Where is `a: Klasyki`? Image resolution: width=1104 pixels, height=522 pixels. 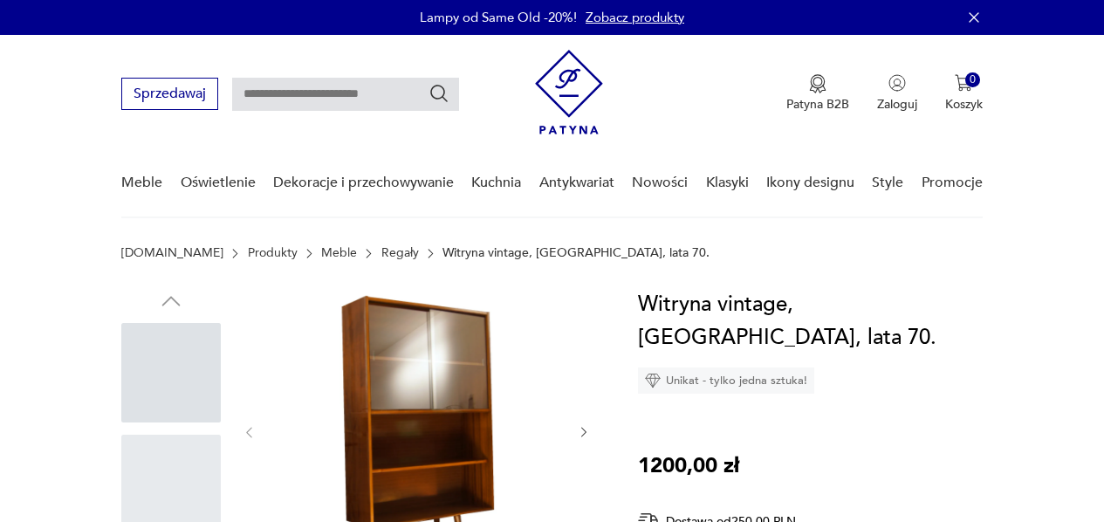
a: Klasyki is located at coordinates (727, 182).